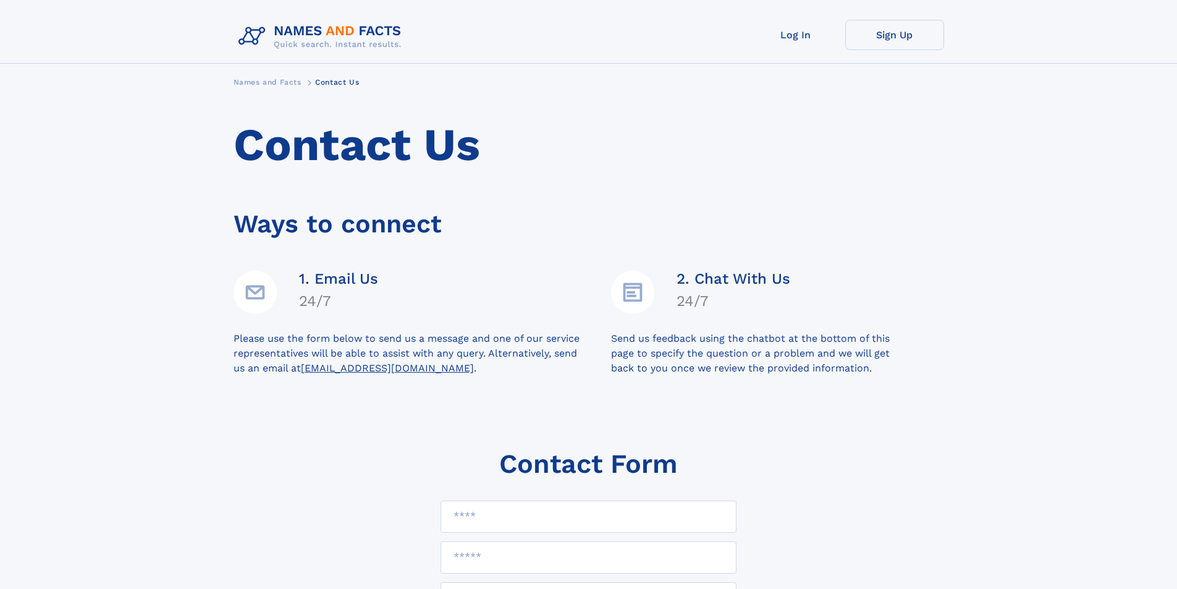 This screenshot has width=1177, height=589. Describe the element at coordinates (633, 292) in the screenshot. I see `img: Details Icon` at that location.